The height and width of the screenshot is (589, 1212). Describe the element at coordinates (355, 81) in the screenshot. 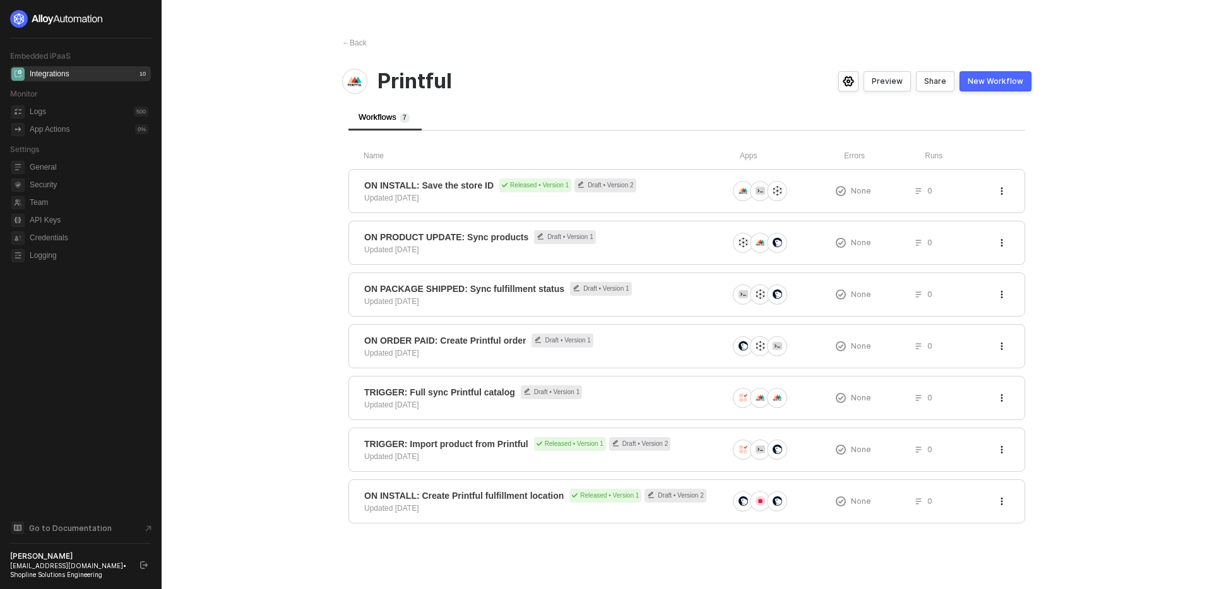

I see `img: integration-icon` at that location.